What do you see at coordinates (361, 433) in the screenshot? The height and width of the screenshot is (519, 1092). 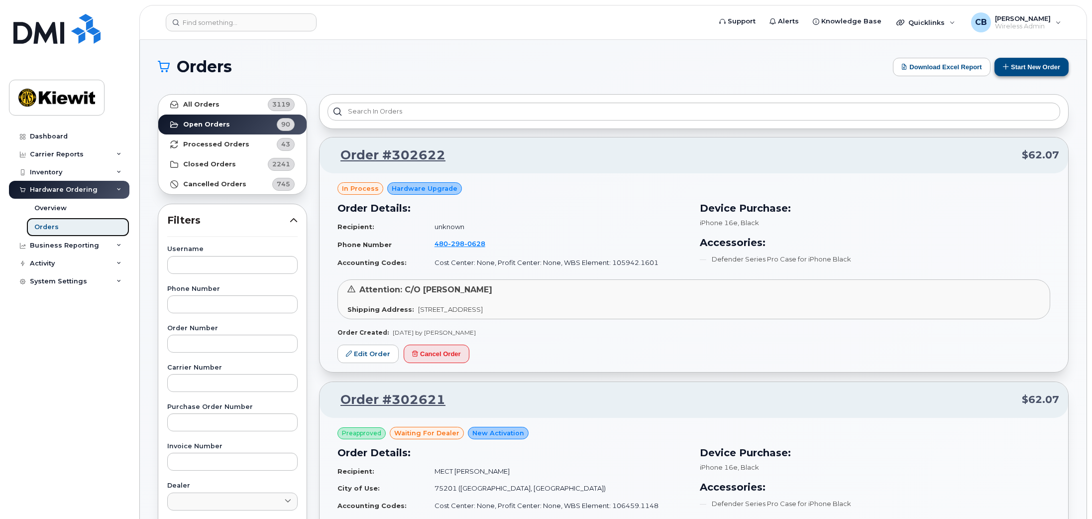 I see `span: Preapproved` at bounding box center [361, 433].